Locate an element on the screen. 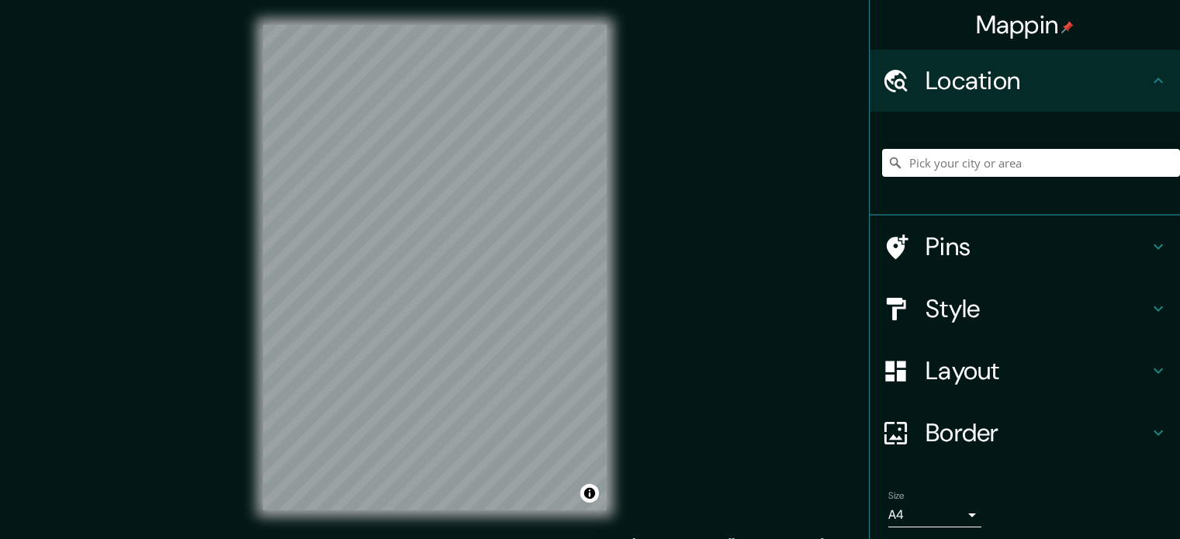  div: Layout is located at coordinates (1025, 371).